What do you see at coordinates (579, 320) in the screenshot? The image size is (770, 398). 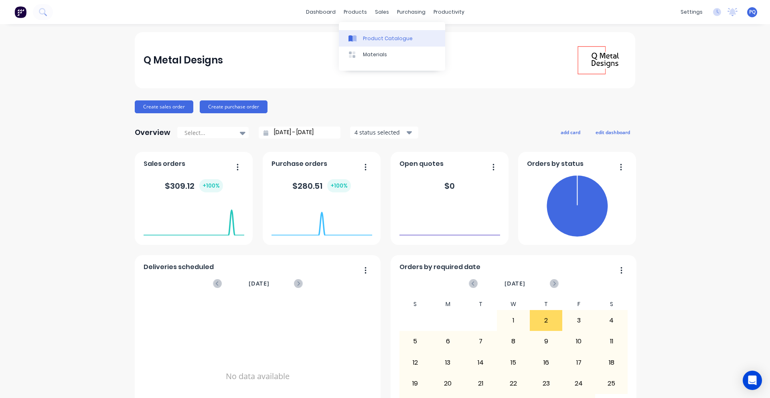 I see `div: 3` at bounding box center [579, 320].